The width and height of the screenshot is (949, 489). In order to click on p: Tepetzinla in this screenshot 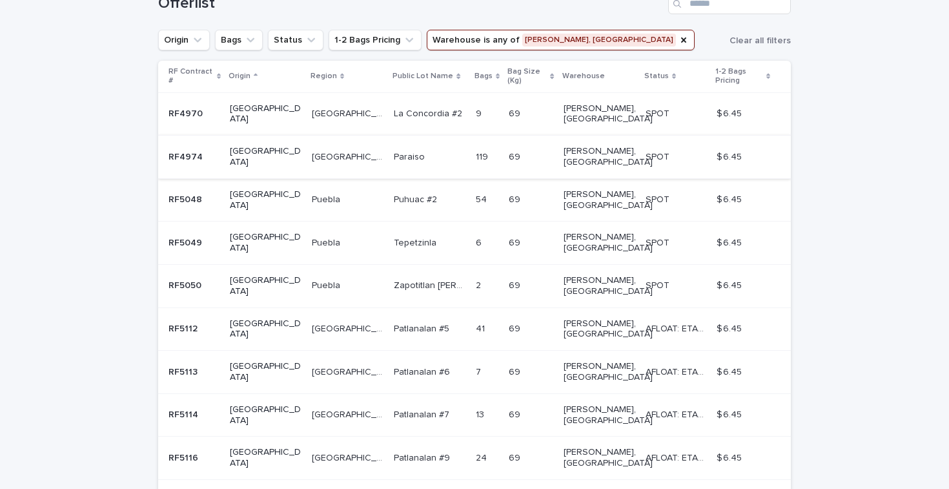, I will do `click(416, 241)`.